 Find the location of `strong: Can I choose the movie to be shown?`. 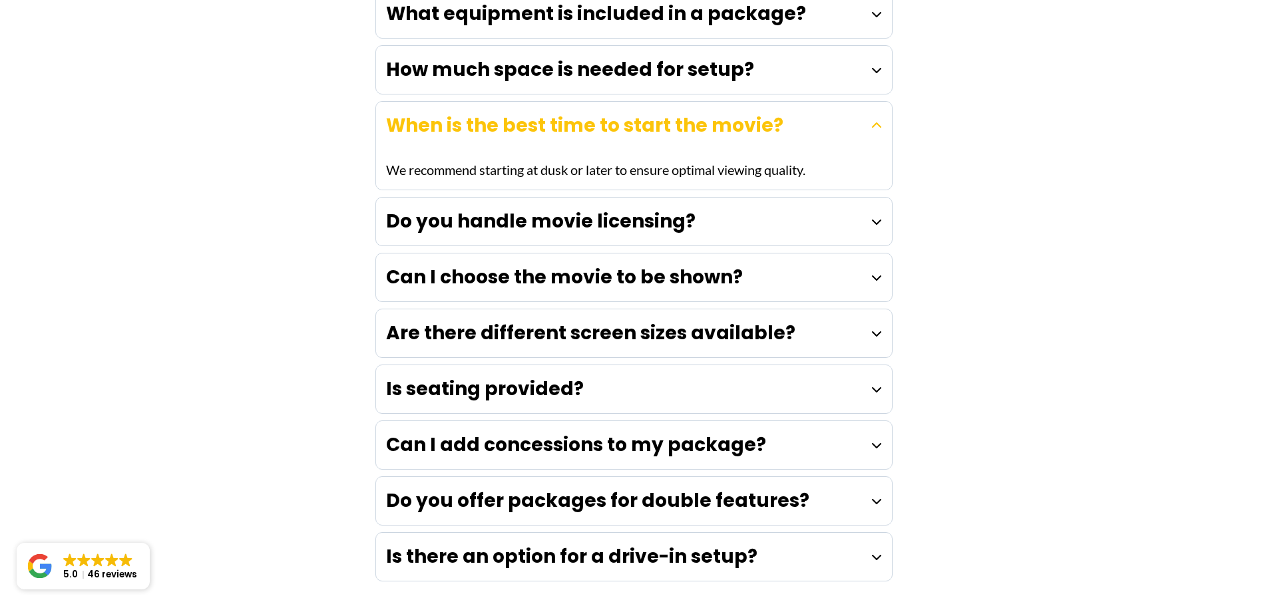

strong: Can I choose the movie to be shown? is located at coordinates (564, 277).